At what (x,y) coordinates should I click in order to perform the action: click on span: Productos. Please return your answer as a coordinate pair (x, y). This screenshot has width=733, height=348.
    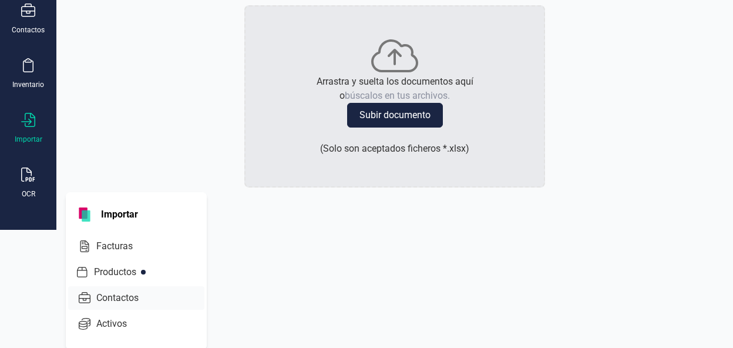
    Looking at the image, I should click on (123, 272).